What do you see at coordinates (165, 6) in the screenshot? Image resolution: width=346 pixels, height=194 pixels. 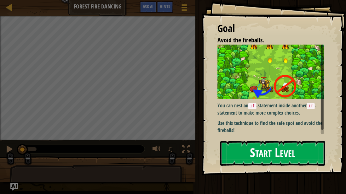 I see `span: Hints` at bounding box center [165, 6].